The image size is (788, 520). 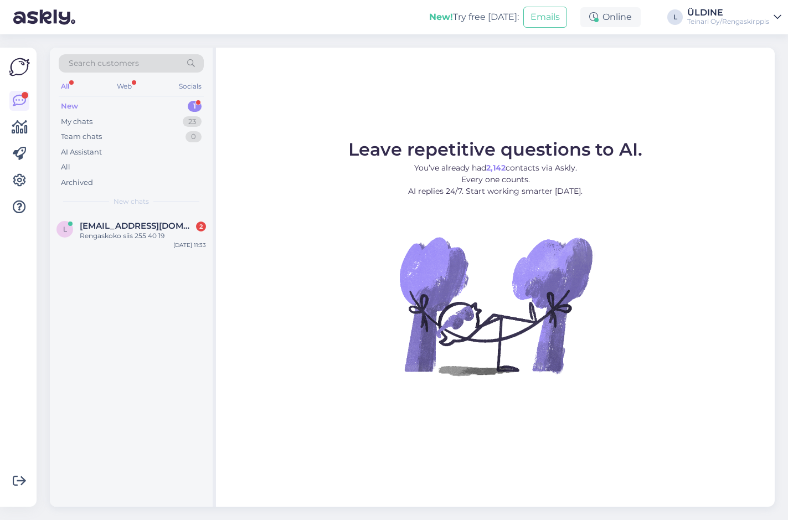 I want to click on span: New chats, so click(x=131, y=201).